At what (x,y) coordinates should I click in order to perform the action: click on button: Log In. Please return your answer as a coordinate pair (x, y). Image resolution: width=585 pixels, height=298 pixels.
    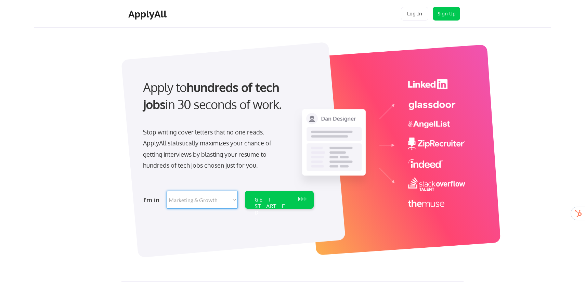
    Looking at the image, I should click on (415, 14).